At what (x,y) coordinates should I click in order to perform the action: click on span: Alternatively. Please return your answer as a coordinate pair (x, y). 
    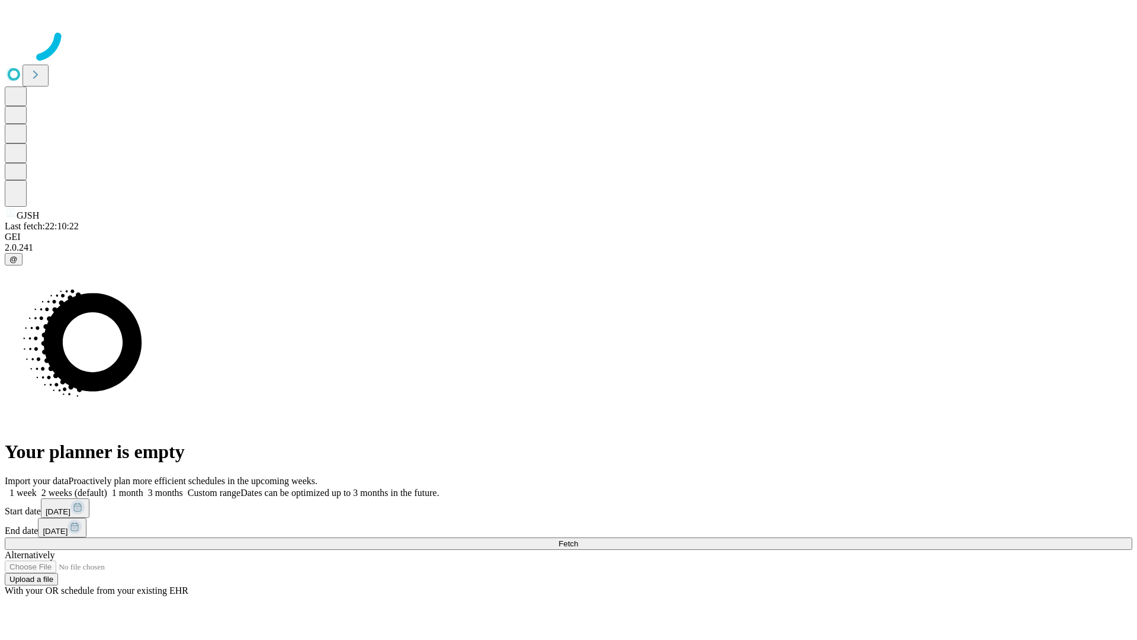
    Looking at the image, I should click on (30, 554).